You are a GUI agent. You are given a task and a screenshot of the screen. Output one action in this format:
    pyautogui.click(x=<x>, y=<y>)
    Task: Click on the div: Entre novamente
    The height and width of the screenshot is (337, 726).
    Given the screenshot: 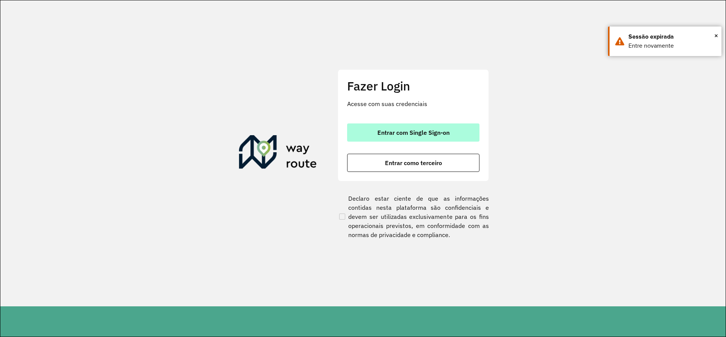 What is the action you would take?
    pyautogui.click(x=672, y=46)
    